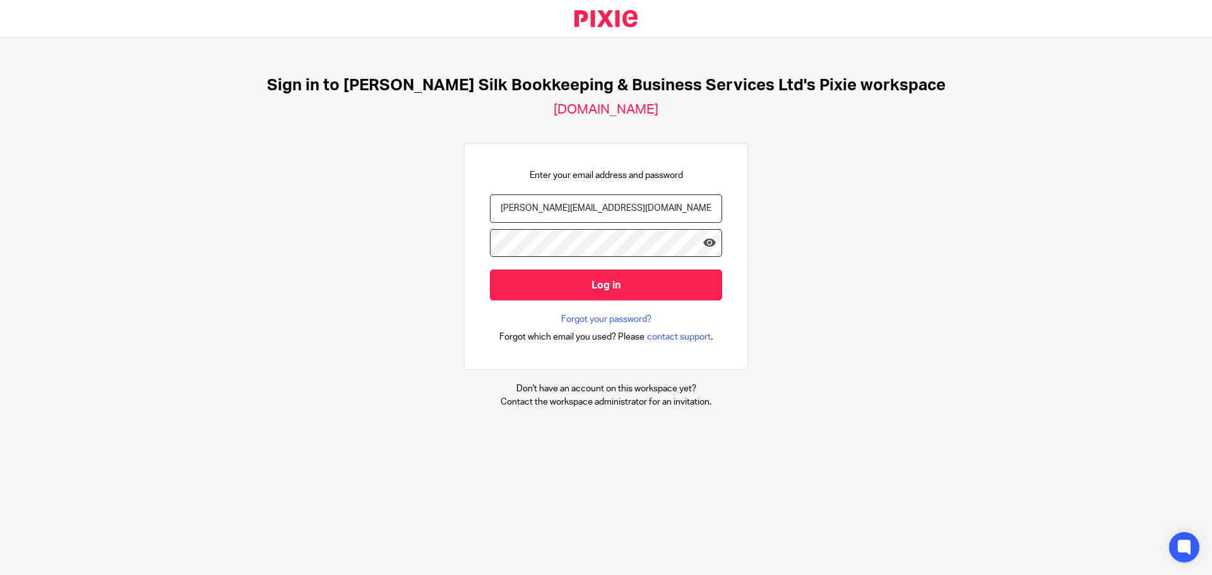  What do you see at coordinates (606, 389) in the screenshot?
I see `p: Don't have an account on this workspace yet?` at bounding box center [606, 389].